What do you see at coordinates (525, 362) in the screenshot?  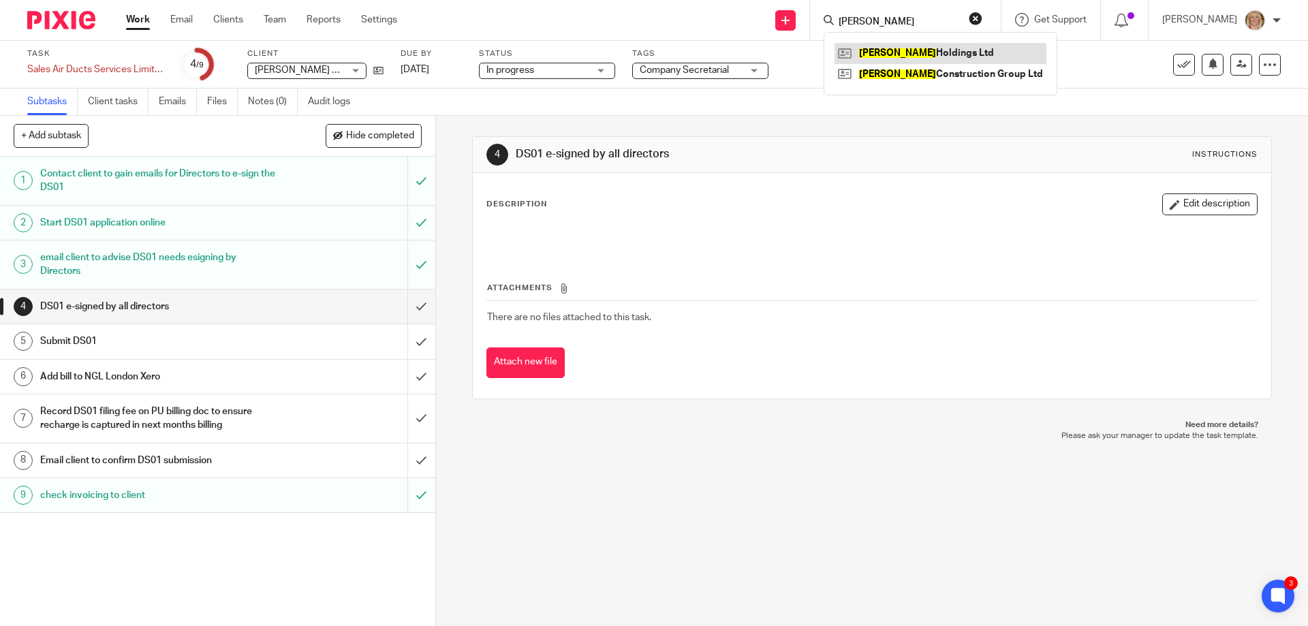 I see `button: Attach new file` at bounding box center [525, 362].